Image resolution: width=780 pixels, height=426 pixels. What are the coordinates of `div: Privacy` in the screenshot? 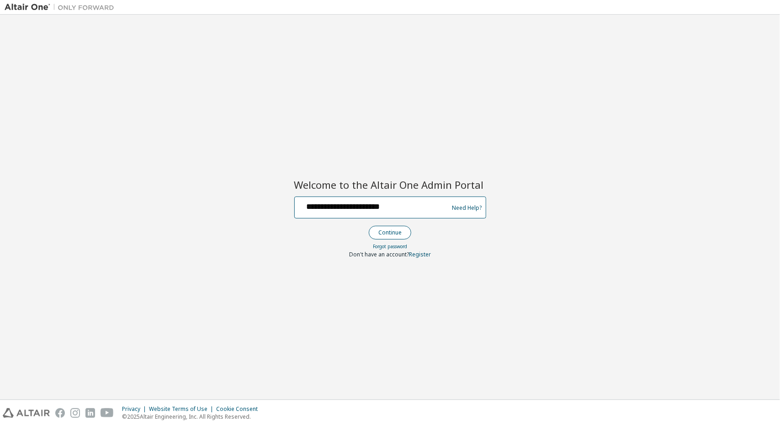 It's located at (135, 409).